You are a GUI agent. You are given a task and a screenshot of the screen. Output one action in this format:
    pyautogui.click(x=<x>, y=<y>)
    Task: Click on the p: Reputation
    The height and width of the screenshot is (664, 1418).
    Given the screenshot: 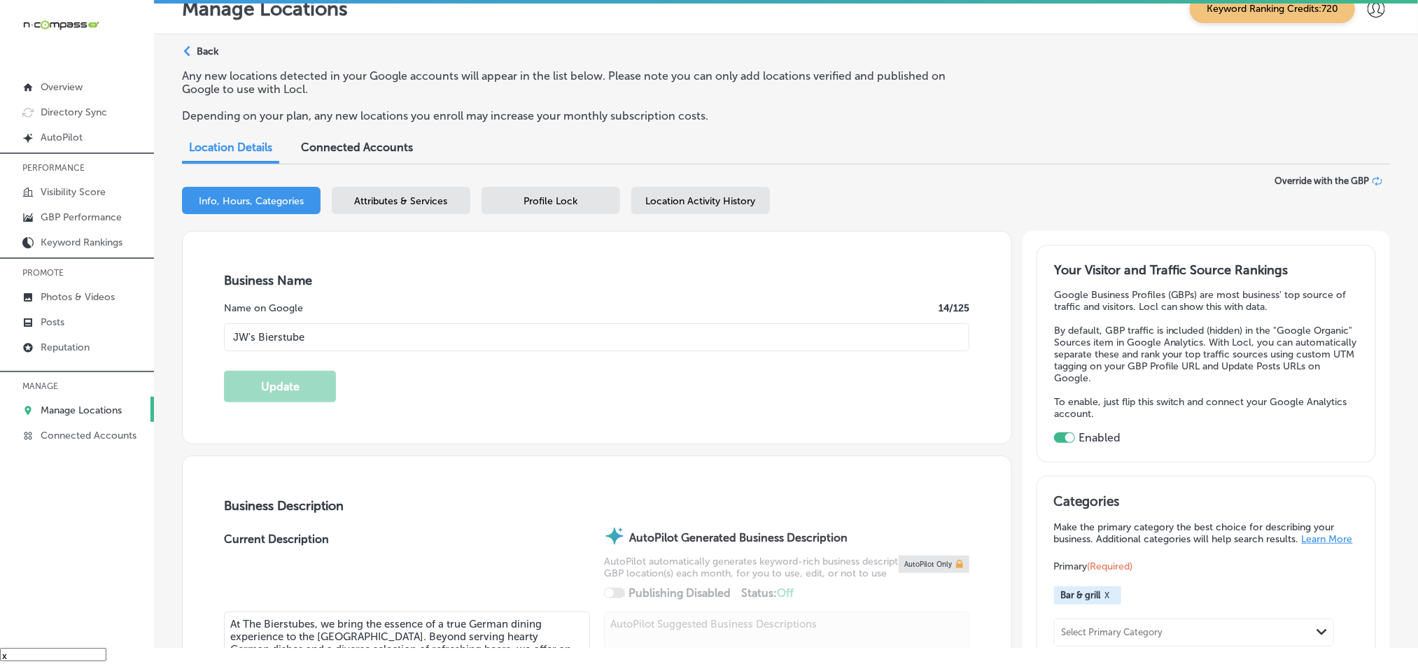 What is the action you would take?
    pyautogui.click(x=65, y=347)
    